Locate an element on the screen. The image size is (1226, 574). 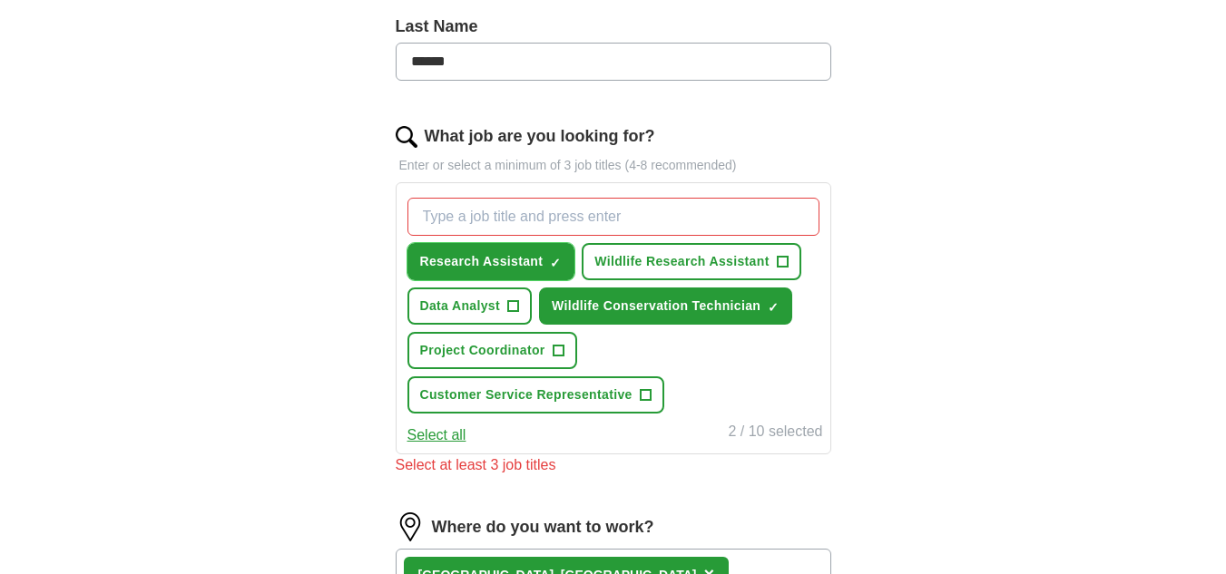
span: Research Assistant is located at coordinates (482, 261).